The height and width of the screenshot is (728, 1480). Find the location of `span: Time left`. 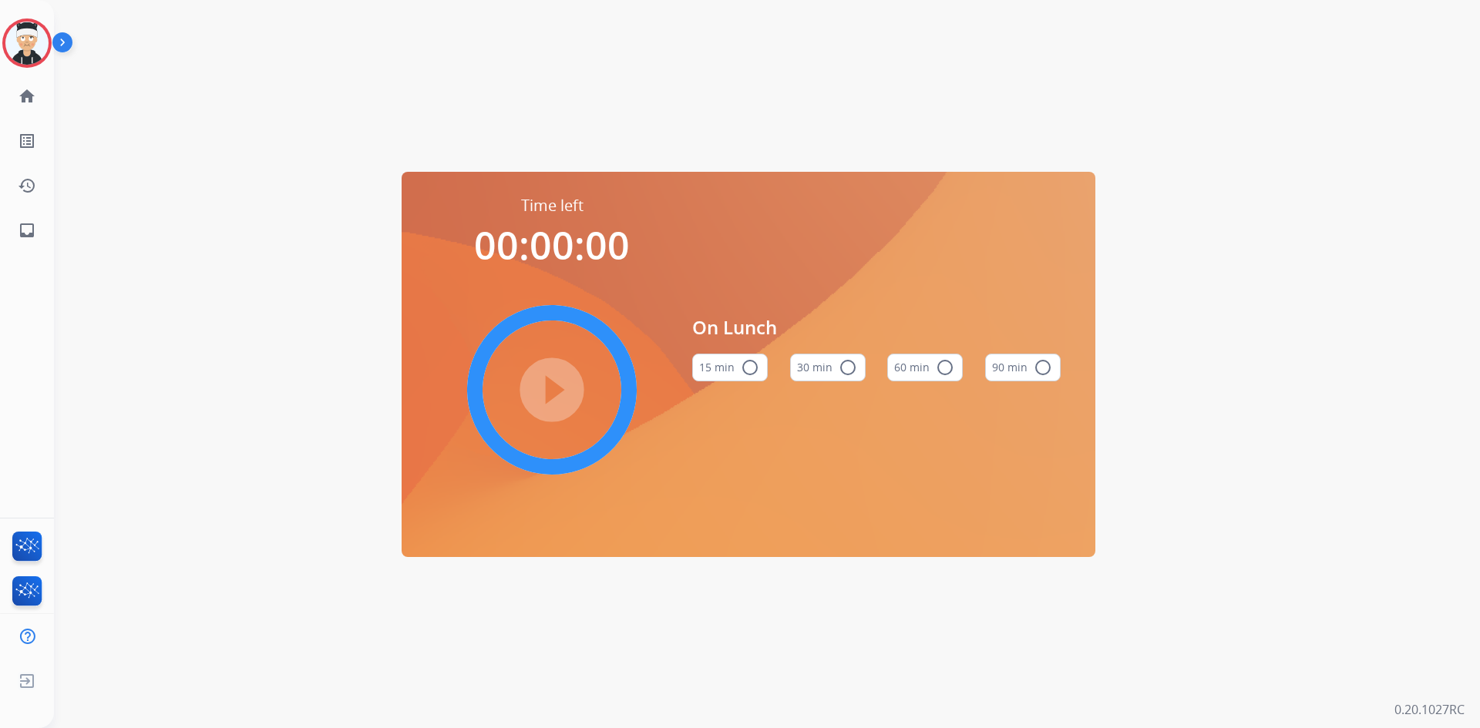

span: Time left is located at coordinates (552, 206).